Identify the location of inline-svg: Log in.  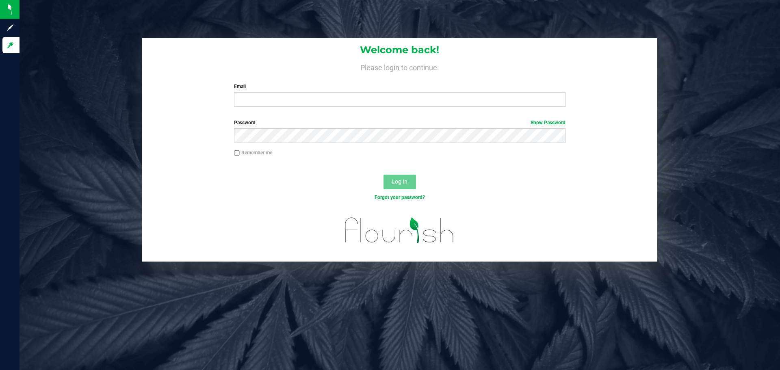
(10, 45).